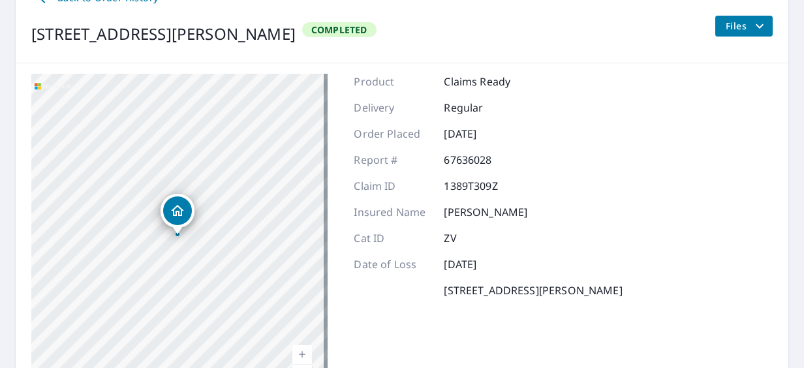  I want to click on p: Insured Name, so click(393, 212).